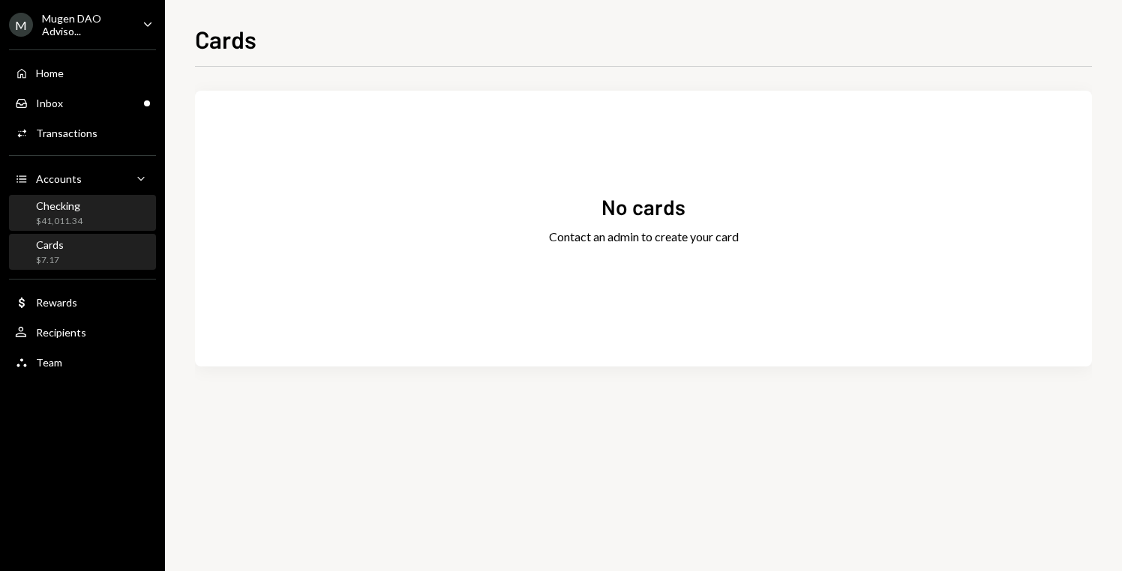 The image size is (1122, 571). What do you see at coordinates (58, 178) in the screenshot?
I see `div: Accounts` at bounding box center [58, 178].